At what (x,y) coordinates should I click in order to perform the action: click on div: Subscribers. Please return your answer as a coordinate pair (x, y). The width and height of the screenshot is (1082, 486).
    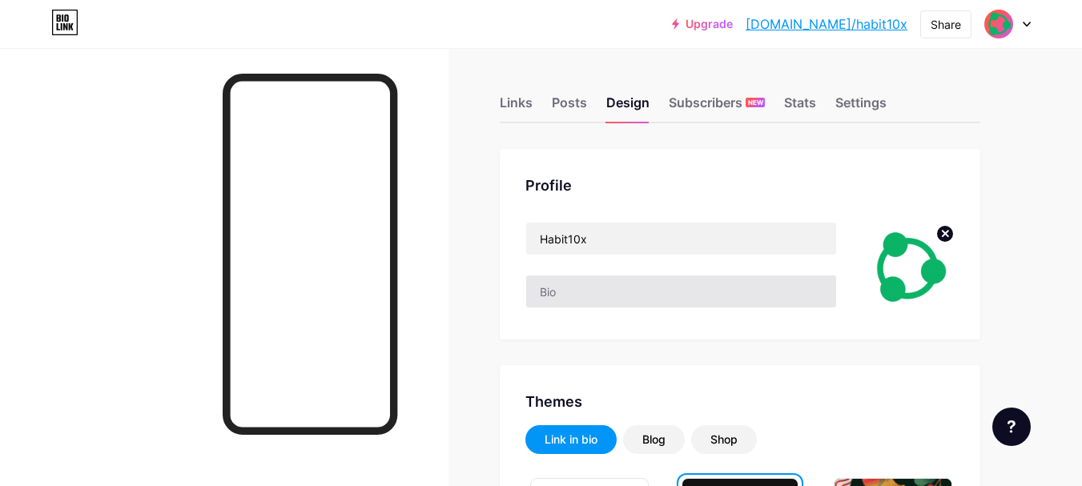
    Looking at the image, I should click on (717, 107).